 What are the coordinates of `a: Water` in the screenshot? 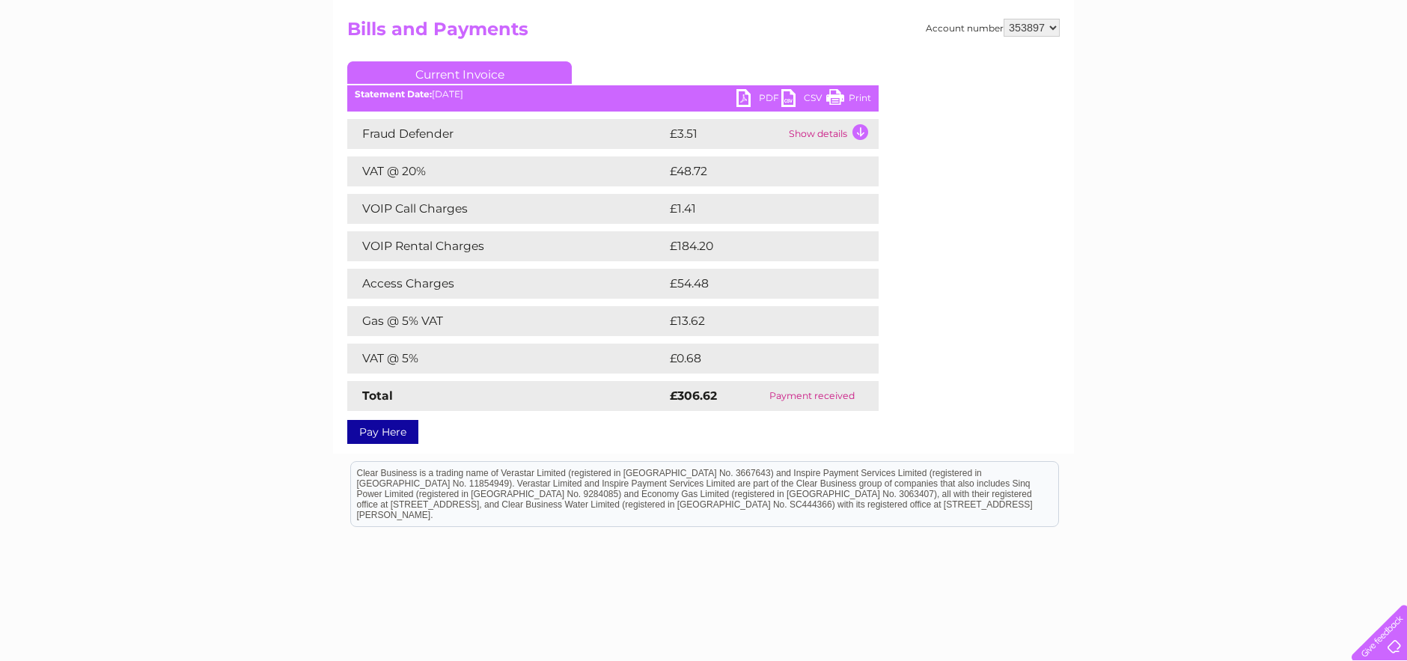 It's located at (1158, 69).